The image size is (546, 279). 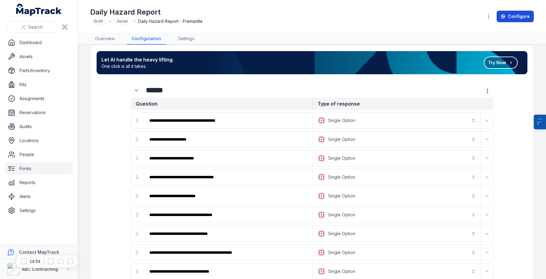 What do you see at coordinates (500, 63) in the screenshot?
I see `button: Try Now` at bounding box center [500, 63].